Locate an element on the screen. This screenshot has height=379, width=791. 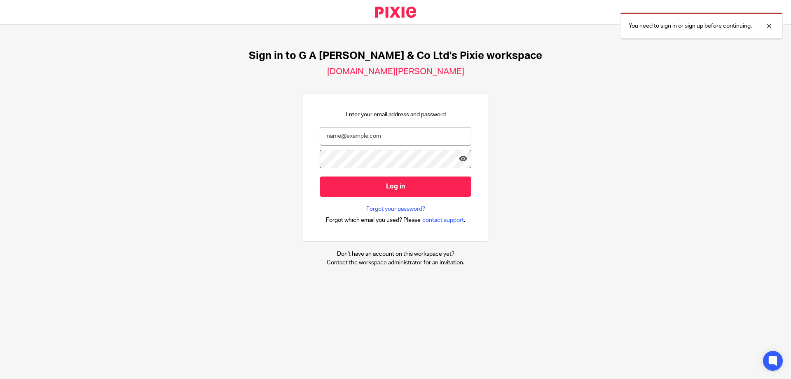
p: Enter your email address and password is located at coordinates (396, 115).